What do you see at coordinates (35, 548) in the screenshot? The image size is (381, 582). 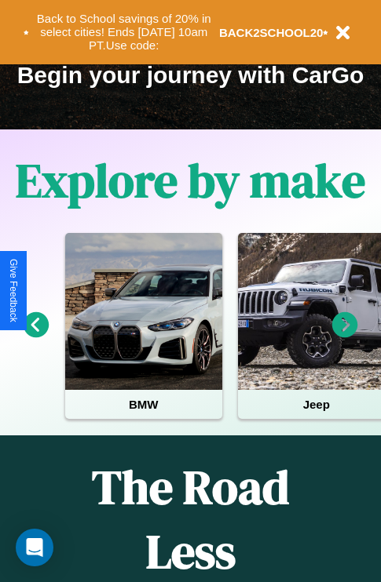 I see `div: Open Intercom Messenger` at bounding box center [35, 548].